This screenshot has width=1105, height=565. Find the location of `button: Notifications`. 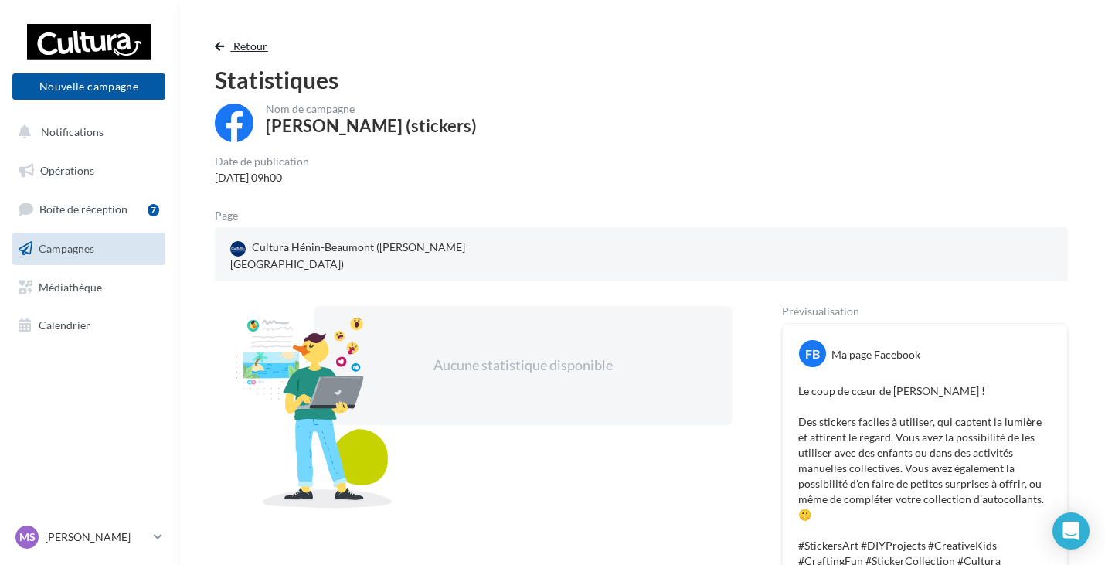

button: Notifications is located at coordinates (86, 132).